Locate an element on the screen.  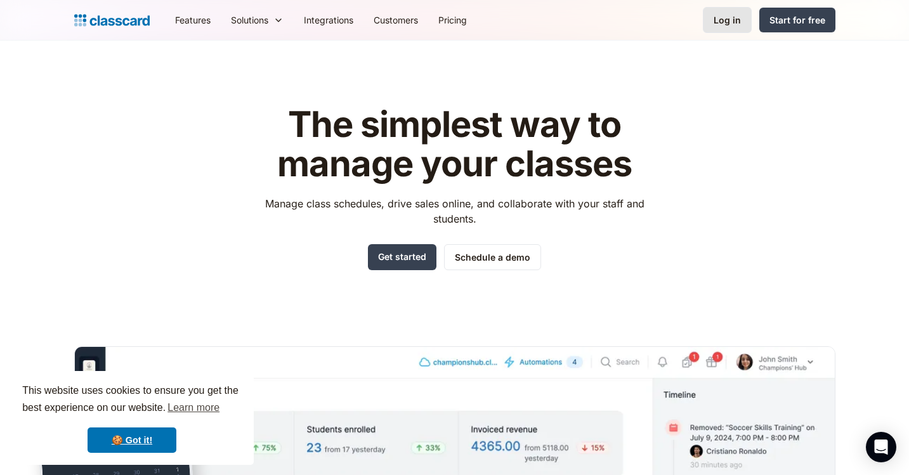
div: Log in is located at coordinates (727, 20).